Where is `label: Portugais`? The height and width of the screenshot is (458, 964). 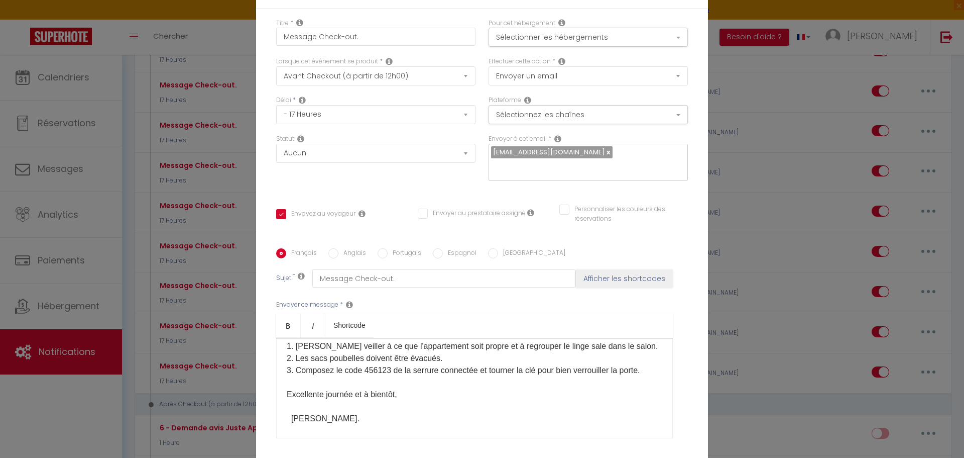 label: Portugais is located at coordinates (404, 254).